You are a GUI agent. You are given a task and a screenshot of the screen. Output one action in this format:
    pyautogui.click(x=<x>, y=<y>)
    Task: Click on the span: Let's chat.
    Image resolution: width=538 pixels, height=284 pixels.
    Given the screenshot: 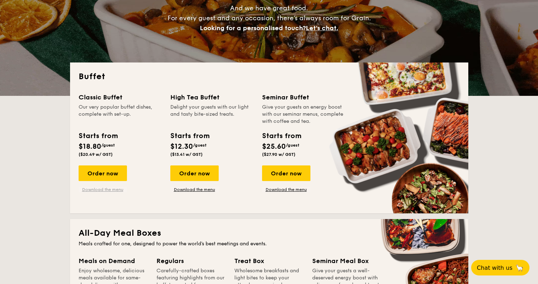 What is the action you would take?
    pyautogui.click(x=322, y=28)
    